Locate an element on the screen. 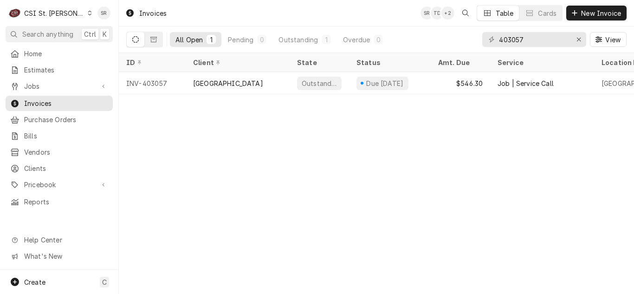 This screenshot has height=294, width=634. span: Help Center is located at coordinates (65, 240).